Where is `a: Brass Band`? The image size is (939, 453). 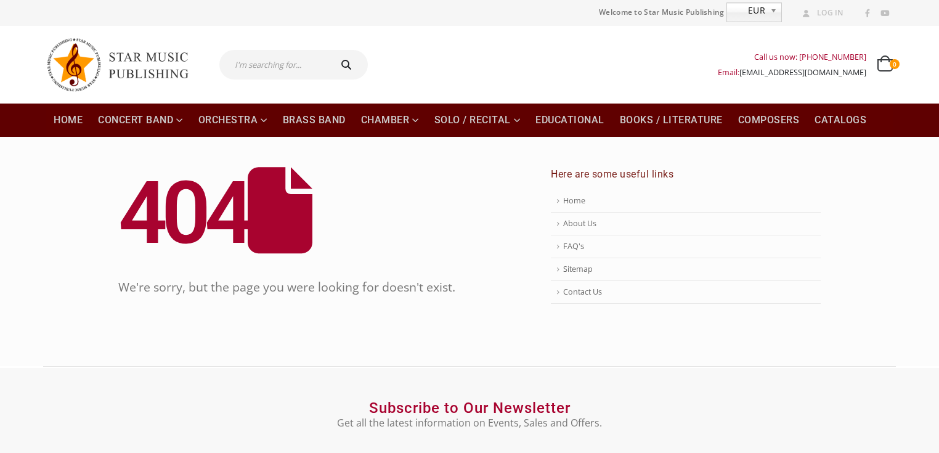
a: Brass Band is located at coordinates (314, 120).